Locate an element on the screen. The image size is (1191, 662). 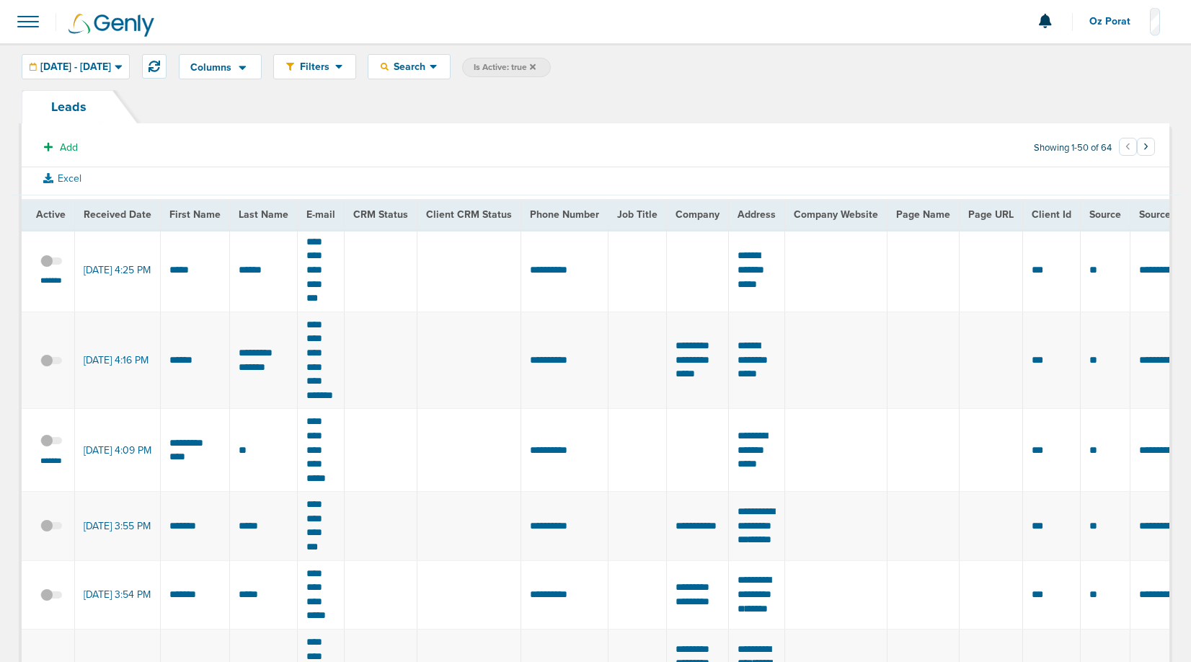
th: Company Website is located at coordinates (836, 214).